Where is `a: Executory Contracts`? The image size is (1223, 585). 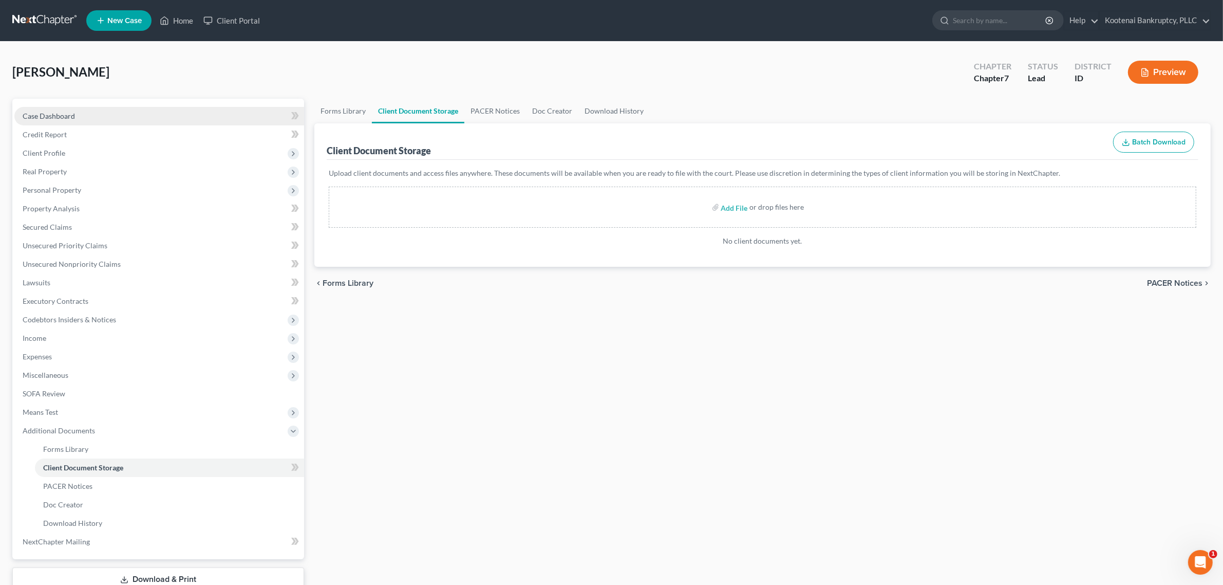 a: Executory Contracts is located at coordinates (159, 301).